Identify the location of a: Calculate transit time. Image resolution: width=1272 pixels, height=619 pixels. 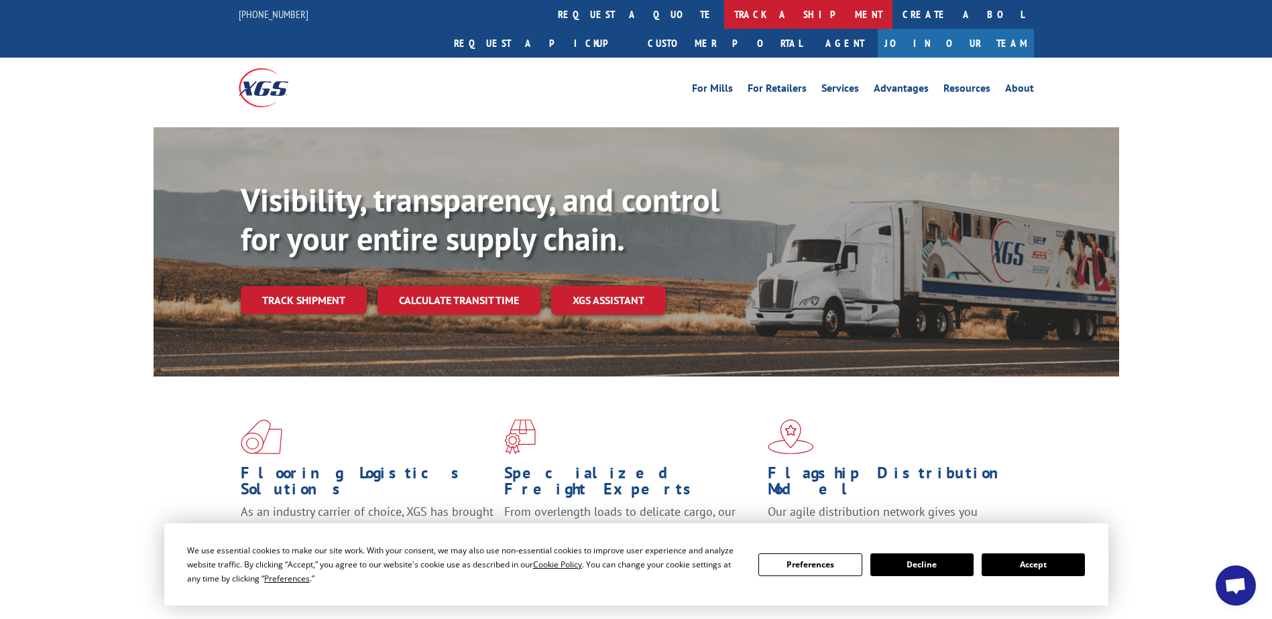
(459, 300).